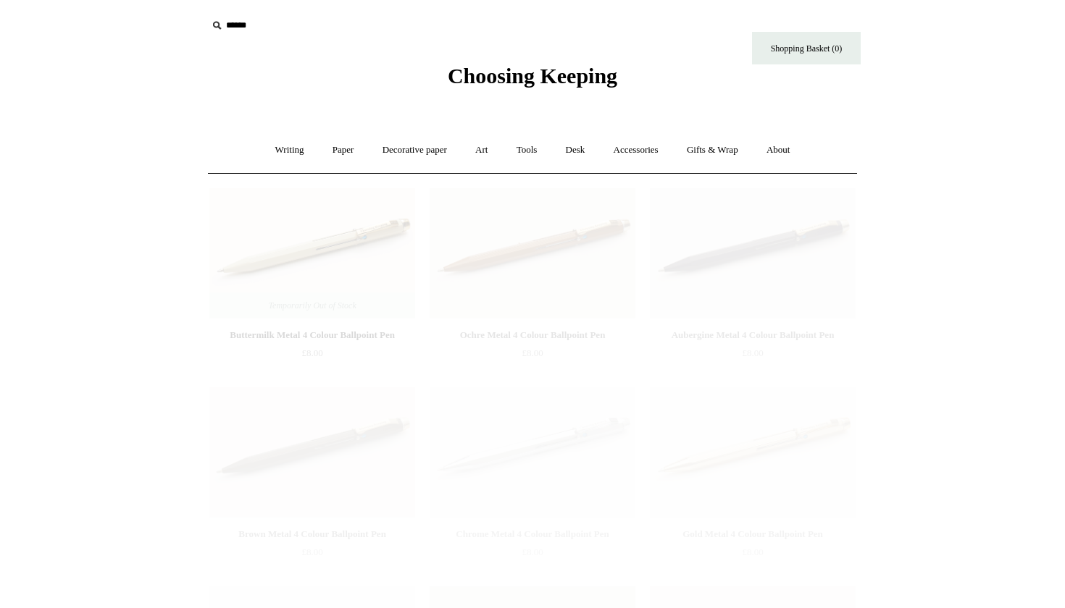 The image size is (1065, 608). What do you see at coordinates (532, 534) in the screenshot?
I see `div: Chrome Metal 4 Colour Ballpoint Pen` at bounding box center [532, 534].